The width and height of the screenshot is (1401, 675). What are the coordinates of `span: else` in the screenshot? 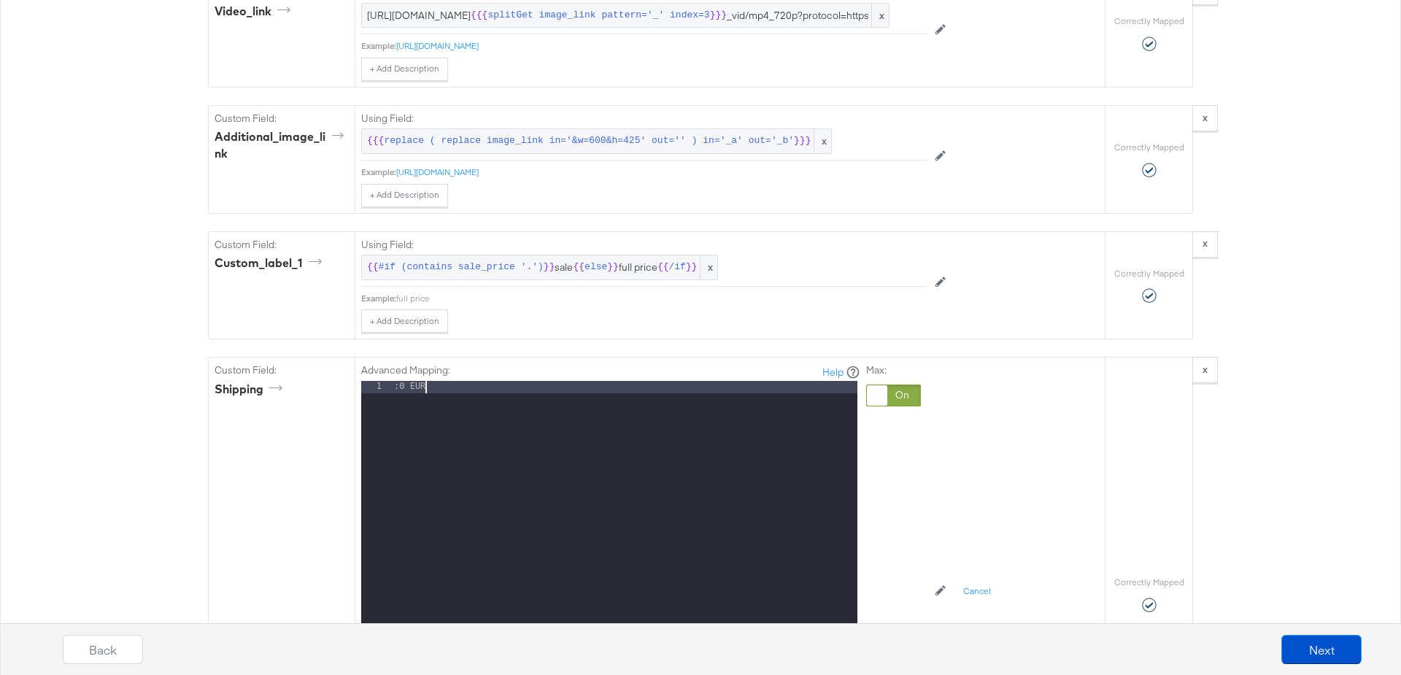 It's located at (595, 267).